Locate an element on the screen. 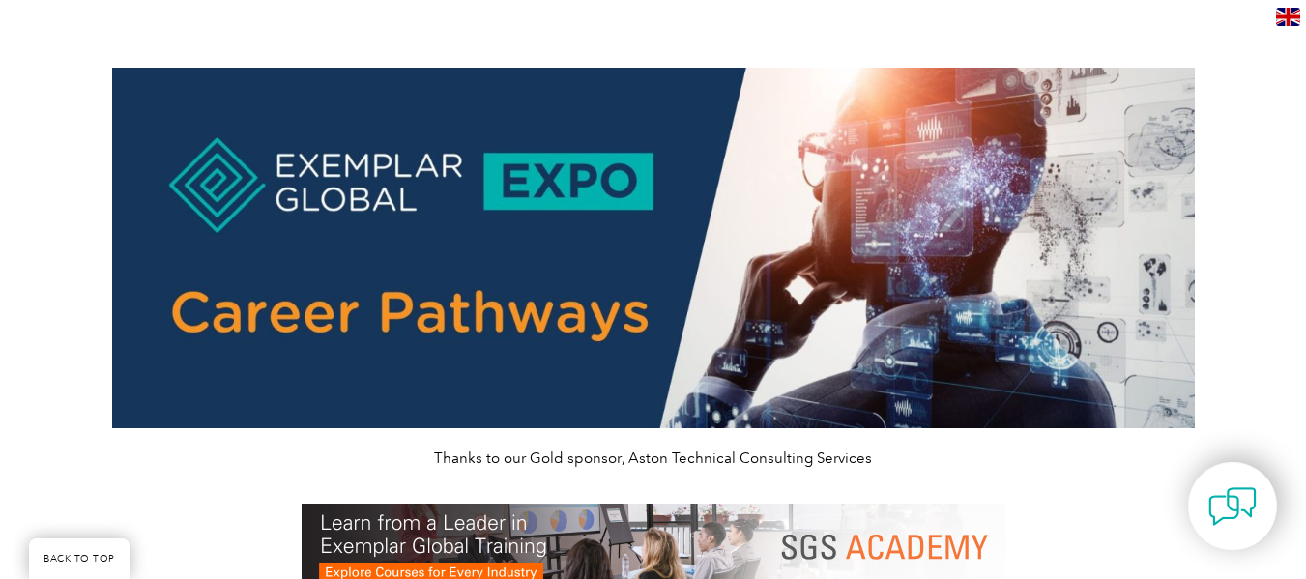 Image resolution: width=1306 pixels, height=579 pixels. img: en is located at coordinates (1288, 16).